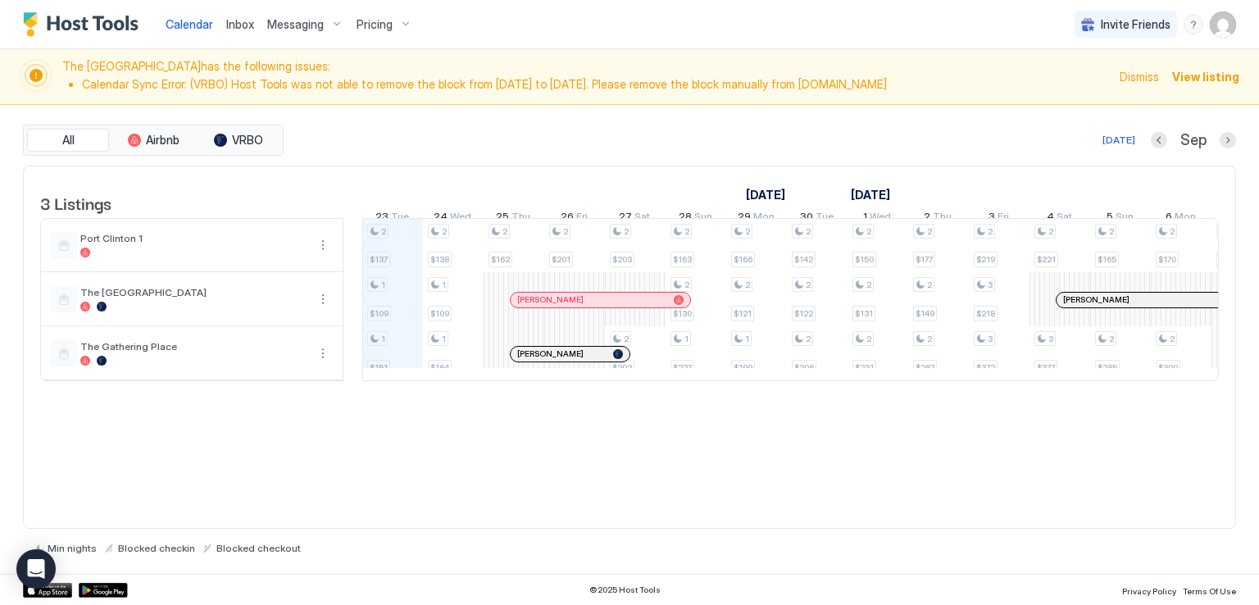 This screenshot has height=605, width=1259. What do you see at coordinates (189, 24) in the screenshot?
I see `a: Calendar` at bounding box center [189, 24].